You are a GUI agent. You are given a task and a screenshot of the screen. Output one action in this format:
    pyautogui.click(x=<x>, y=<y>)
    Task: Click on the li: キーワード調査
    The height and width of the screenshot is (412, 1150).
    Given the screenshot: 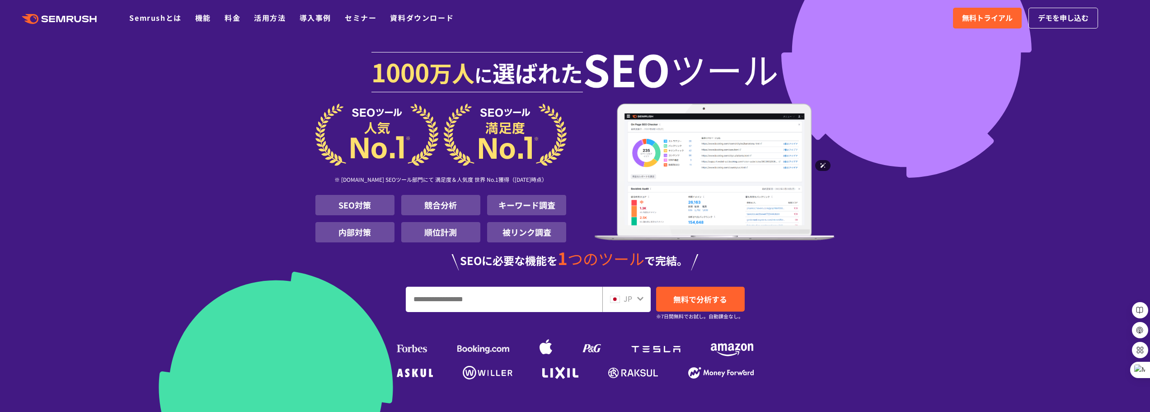 What is the action you would take?
    pyautogui.click(x=527, y=205)
    